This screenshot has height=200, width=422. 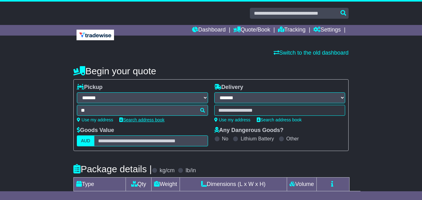 What do you see at coordinates (100, 185) in the screenshot?
I see `td: Type` at bounding box center [100, 185].